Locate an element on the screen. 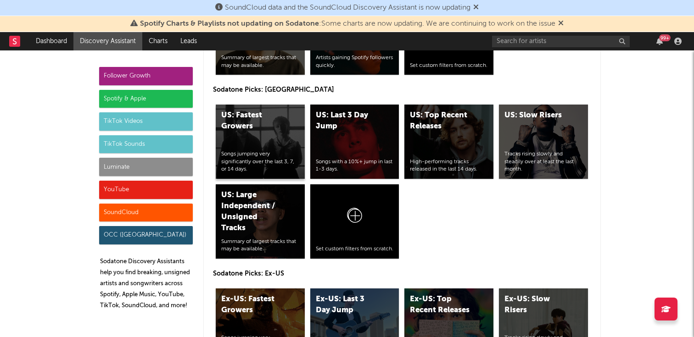 Image resolution: width=694 pixels, height=337 pixels. div: US: Slow Risers is located at coordinates (536, 116).